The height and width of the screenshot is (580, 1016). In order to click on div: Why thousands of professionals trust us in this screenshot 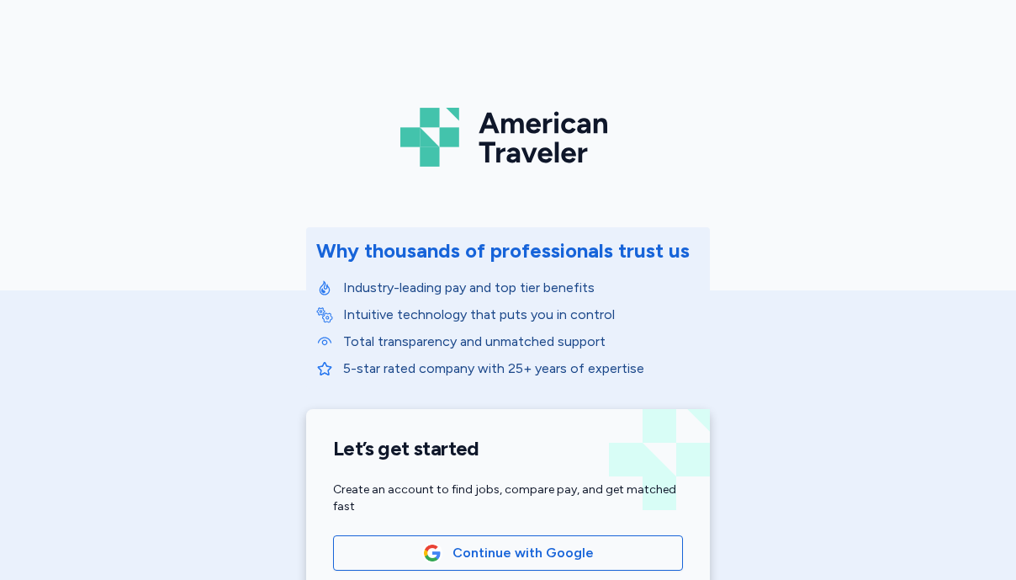, I will do `click(503, 251)`.